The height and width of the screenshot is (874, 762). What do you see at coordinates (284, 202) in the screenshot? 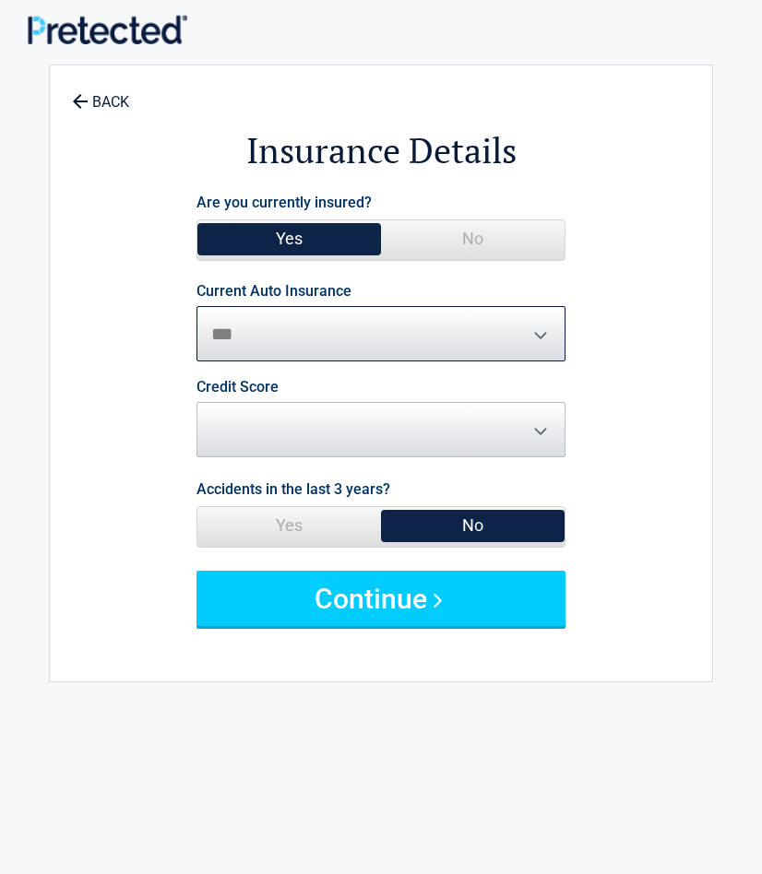
I see `label: Are you currently insured?` at bounding box center [284, 202].